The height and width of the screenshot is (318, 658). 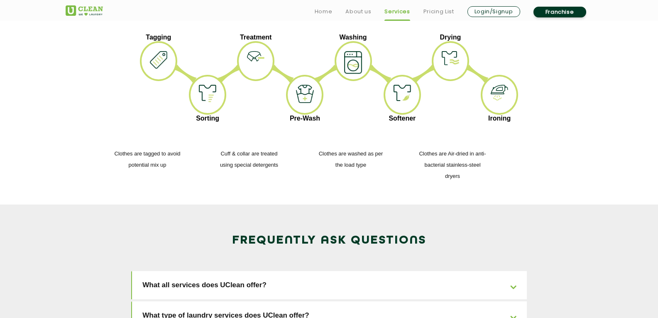 I want to click on p: Treatment, so click(x=256, y=37).